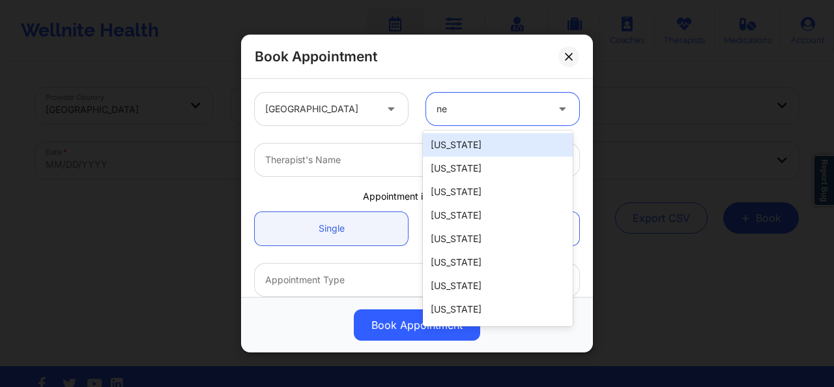  Describe the element at coordinates (316, 56) in the screenshot. I see `h2: Book Appointment` at that location.